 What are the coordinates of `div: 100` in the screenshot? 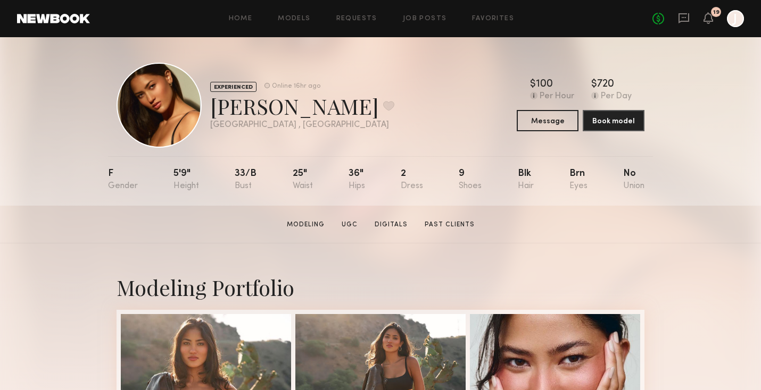 It's located at (544, 85).